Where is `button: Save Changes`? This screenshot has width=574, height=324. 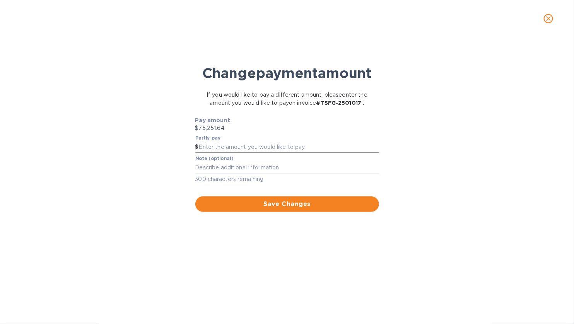
button: Save Changes is located at coordinates (287, 204).